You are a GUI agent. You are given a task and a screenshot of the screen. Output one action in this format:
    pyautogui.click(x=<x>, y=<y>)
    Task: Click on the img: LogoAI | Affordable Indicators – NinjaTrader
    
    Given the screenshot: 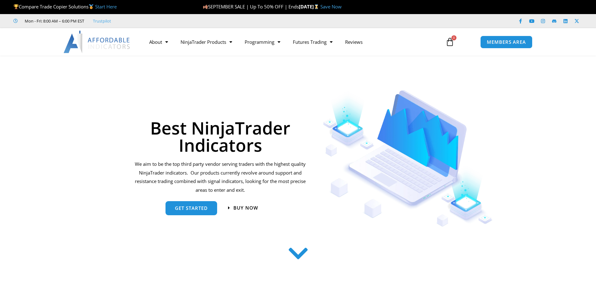 What is the action you would take?
    pyautogui.click(x=97, y=42)
    